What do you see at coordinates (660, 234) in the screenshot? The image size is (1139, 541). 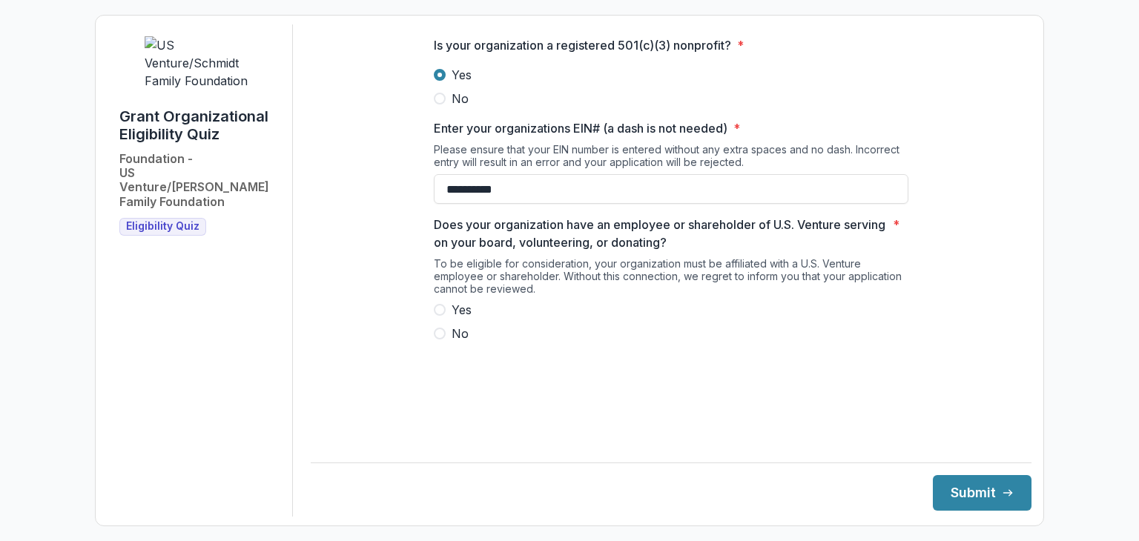 I see `p: Does your organization have an employee or shareholder of U.S. Venture serving on your board, vol...` at bounding box center [660, 234].